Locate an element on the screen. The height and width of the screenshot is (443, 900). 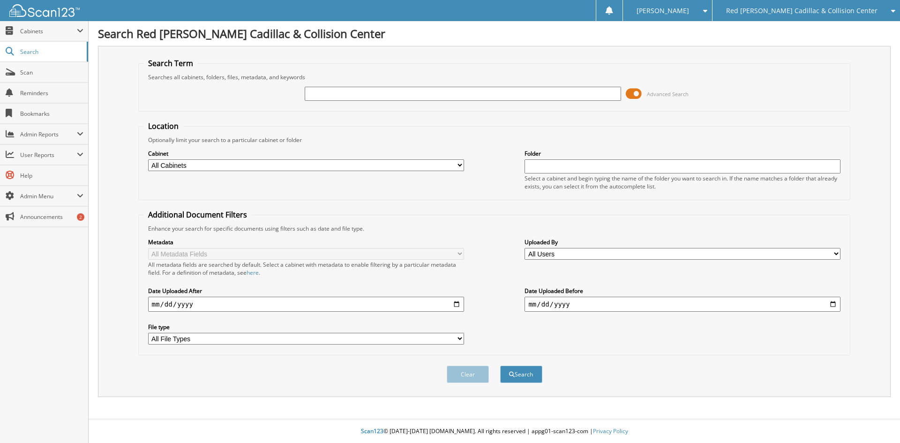
legend: Search Term is located at coordinates (171, 63).